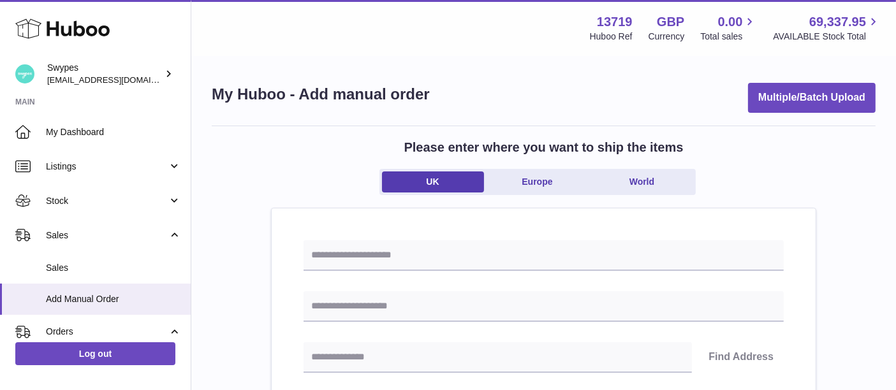  What do you see at coordinates (611, 36) in the screenshot?
I see `div: Huboo Ref` at bounding box center [611, 36].